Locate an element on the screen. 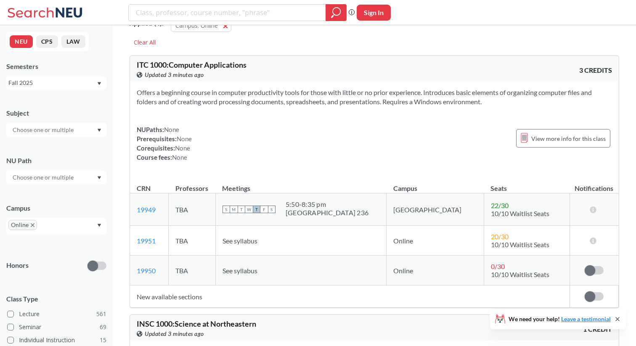 The image size is (636, 346). span: We need your help! is located at coordinates (559, 319).